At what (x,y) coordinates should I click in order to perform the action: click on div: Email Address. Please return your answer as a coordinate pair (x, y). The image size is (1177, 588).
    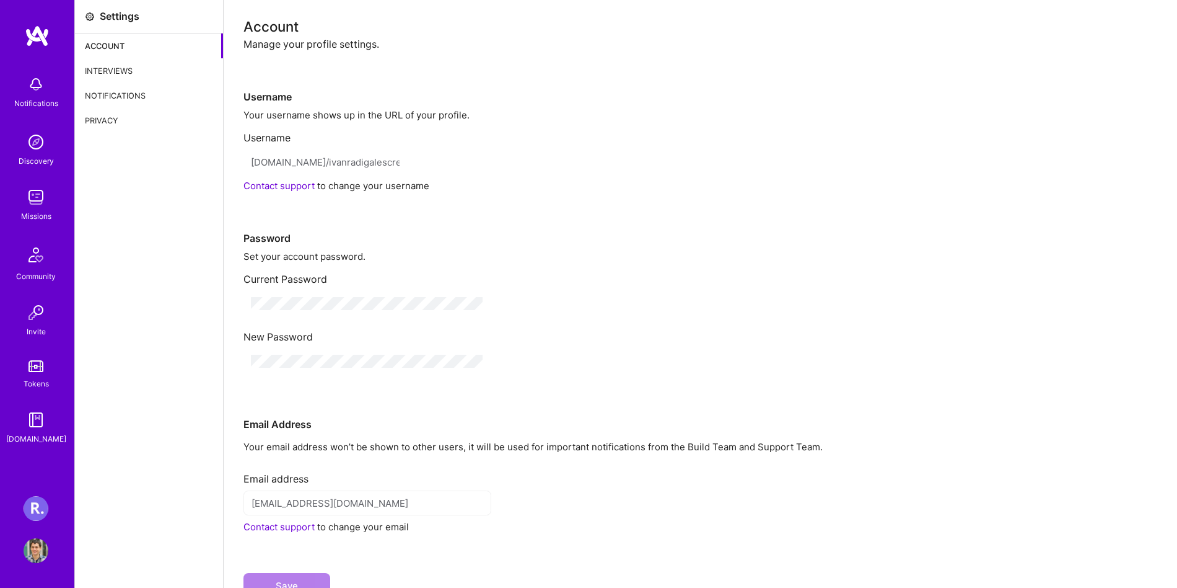
    Looking at the image, I should click on (700, 404).